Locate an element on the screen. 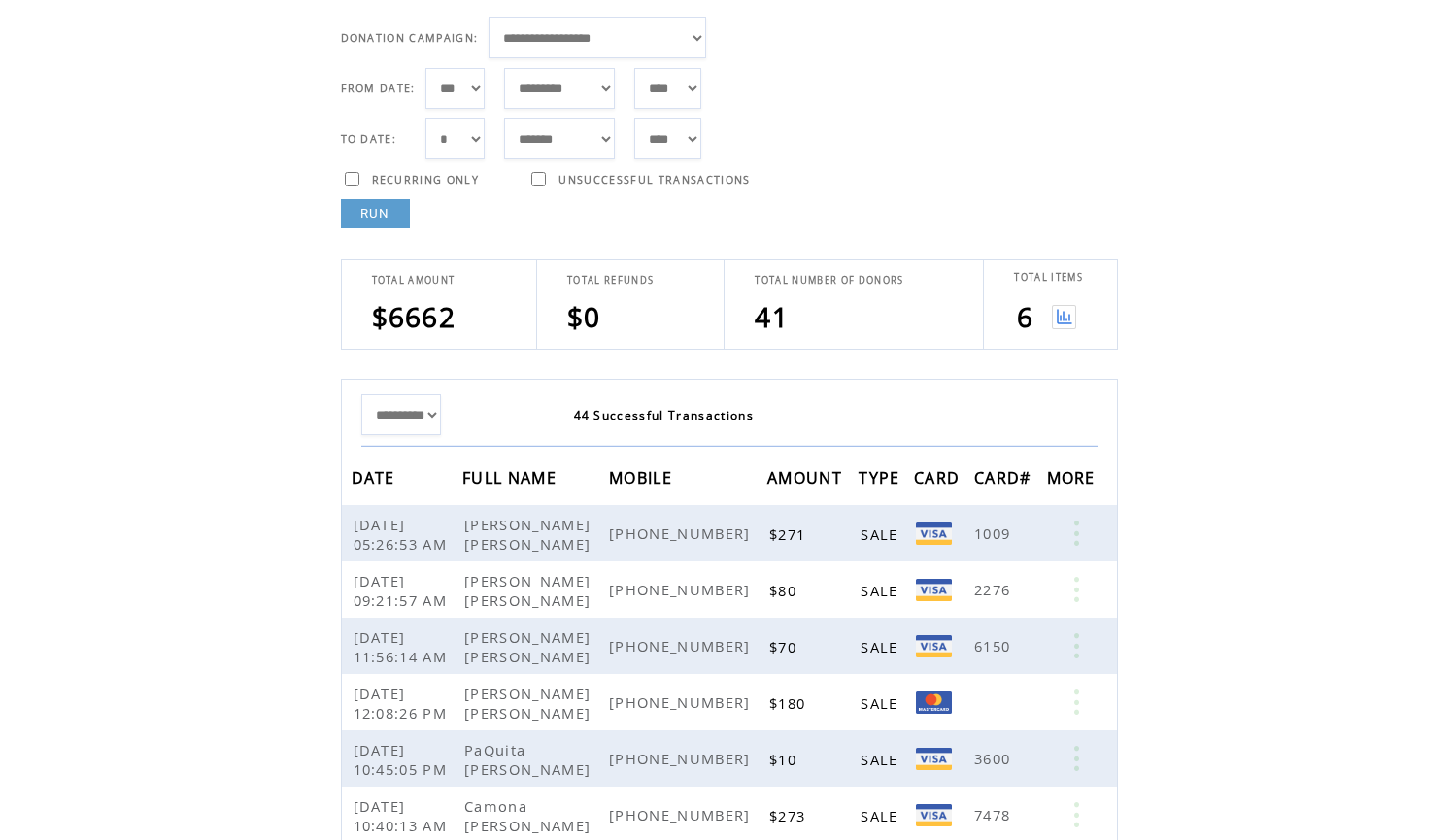  span: TOTAL NUMBER OF DONORS is located at coordinates (829, 280).